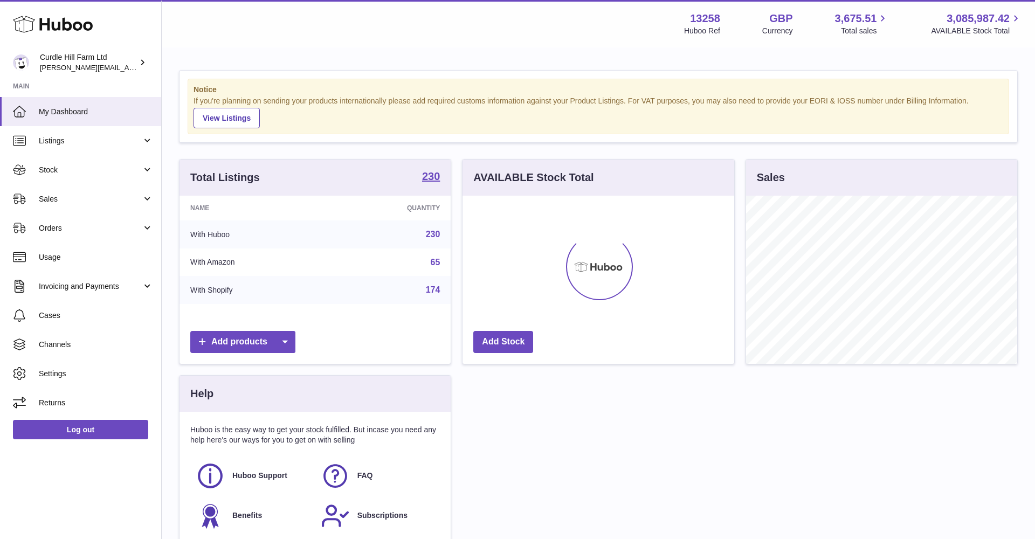  What do you see at coordinates (225, 177) in the screenshot?
I see `h3: Total Listings` at bounding box center [225, 177].